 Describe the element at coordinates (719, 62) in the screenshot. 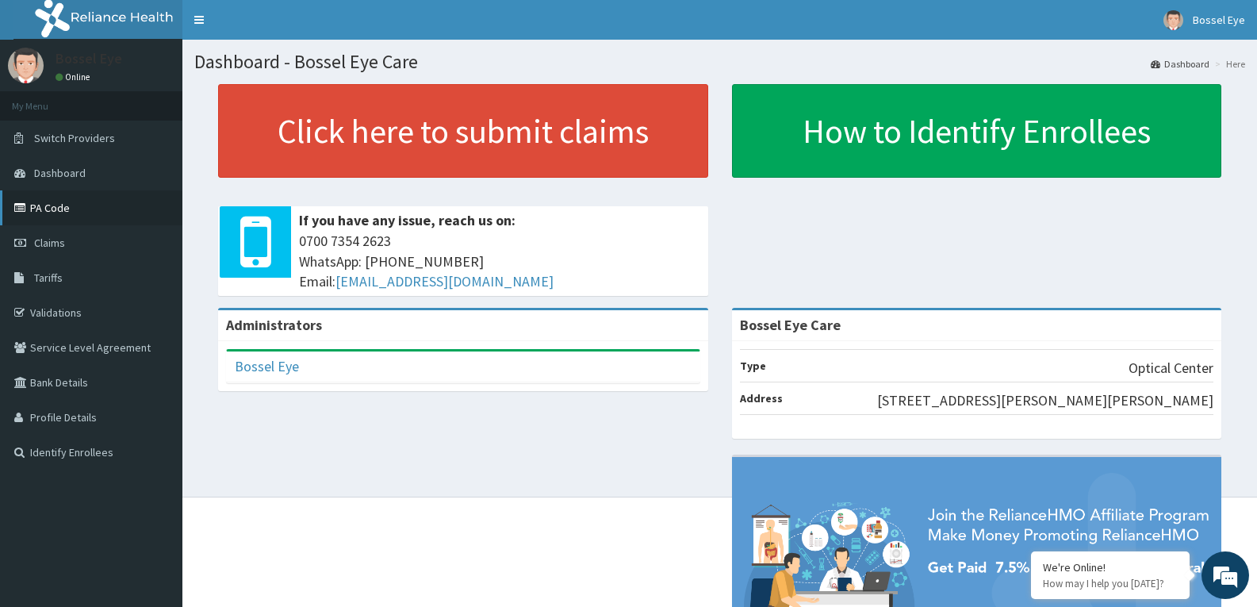

I see `h1: Dashboard - Bossel Eye Care` at that location.